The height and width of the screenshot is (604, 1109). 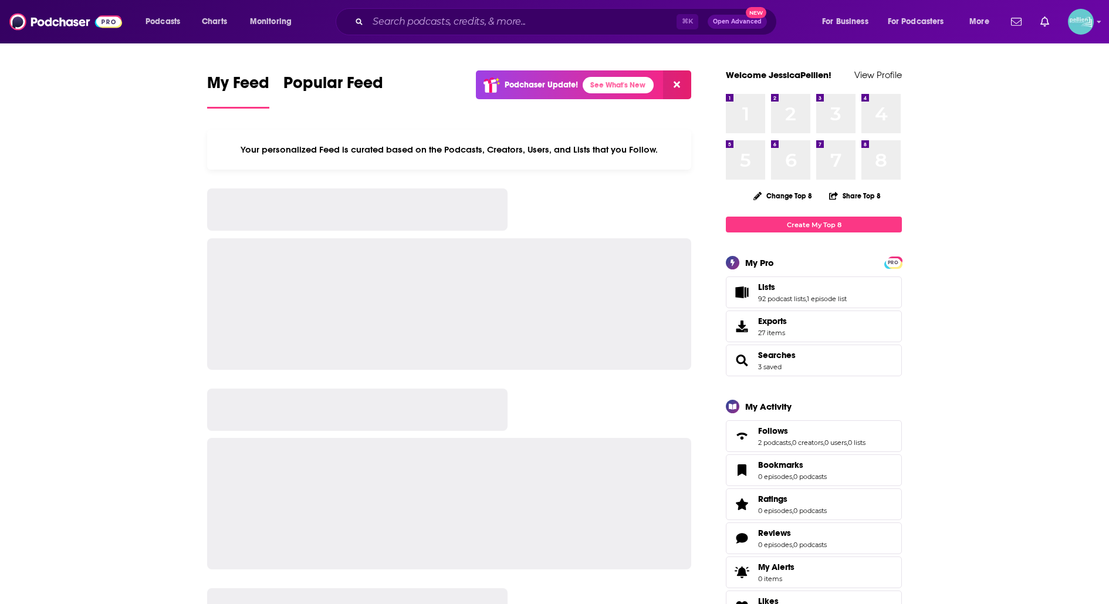 I want to click on button: Show profile menu, so click(x=1081, y=22).